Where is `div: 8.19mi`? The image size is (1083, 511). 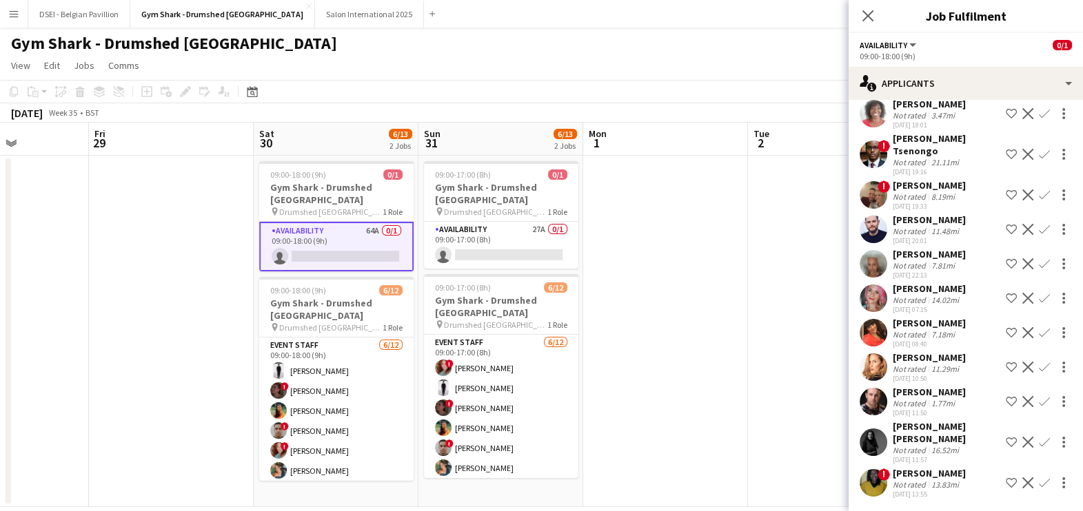
div: 8.19mi is located at coordinates (943, 196).